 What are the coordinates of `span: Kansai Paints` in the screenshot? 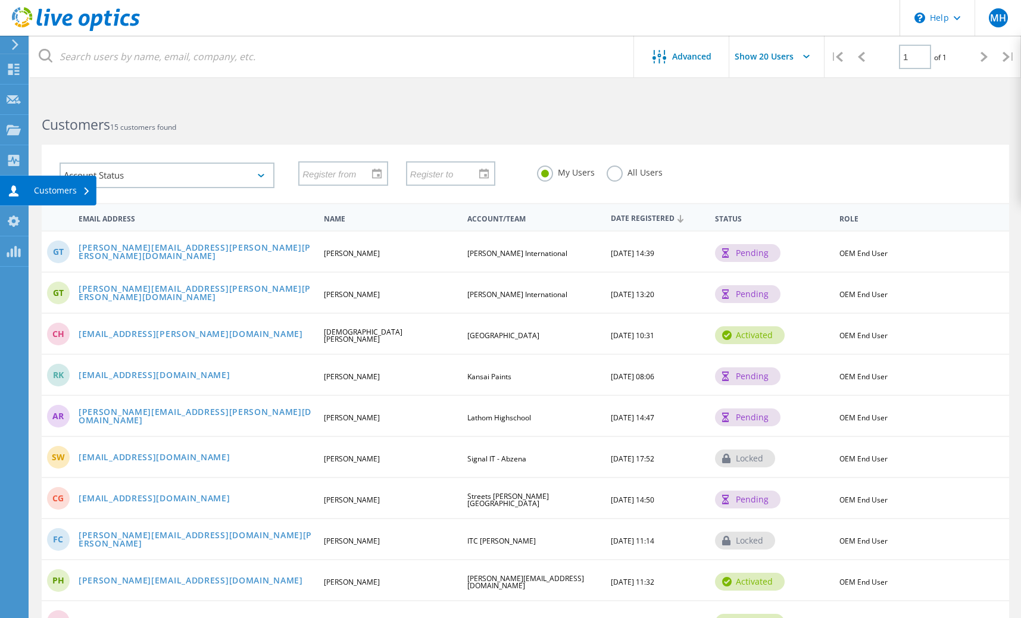 It's located at (490, 376).